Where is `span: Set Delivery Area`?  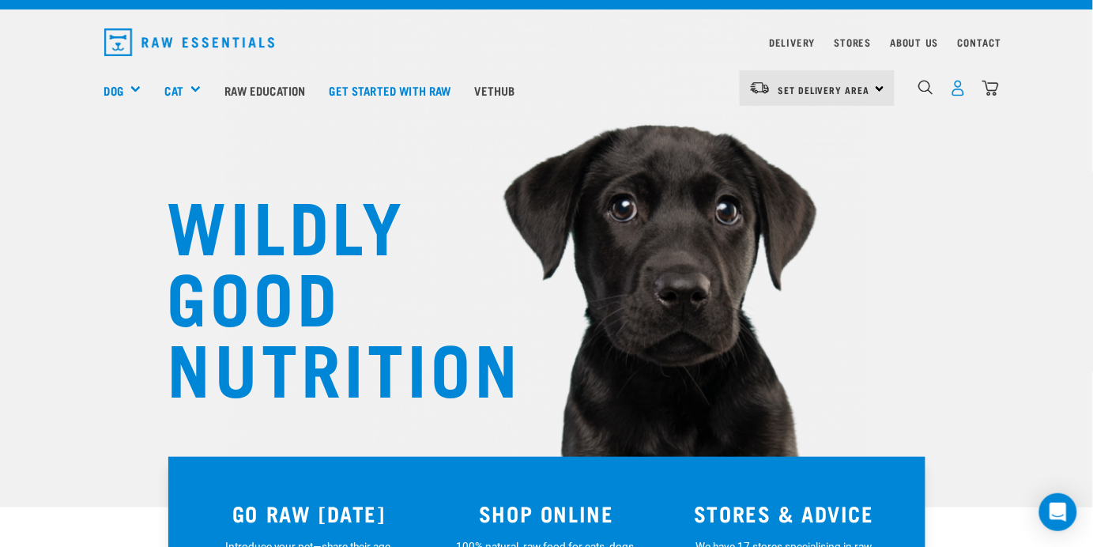 span: Set Delivery Area is located at coordinates (824, 89).